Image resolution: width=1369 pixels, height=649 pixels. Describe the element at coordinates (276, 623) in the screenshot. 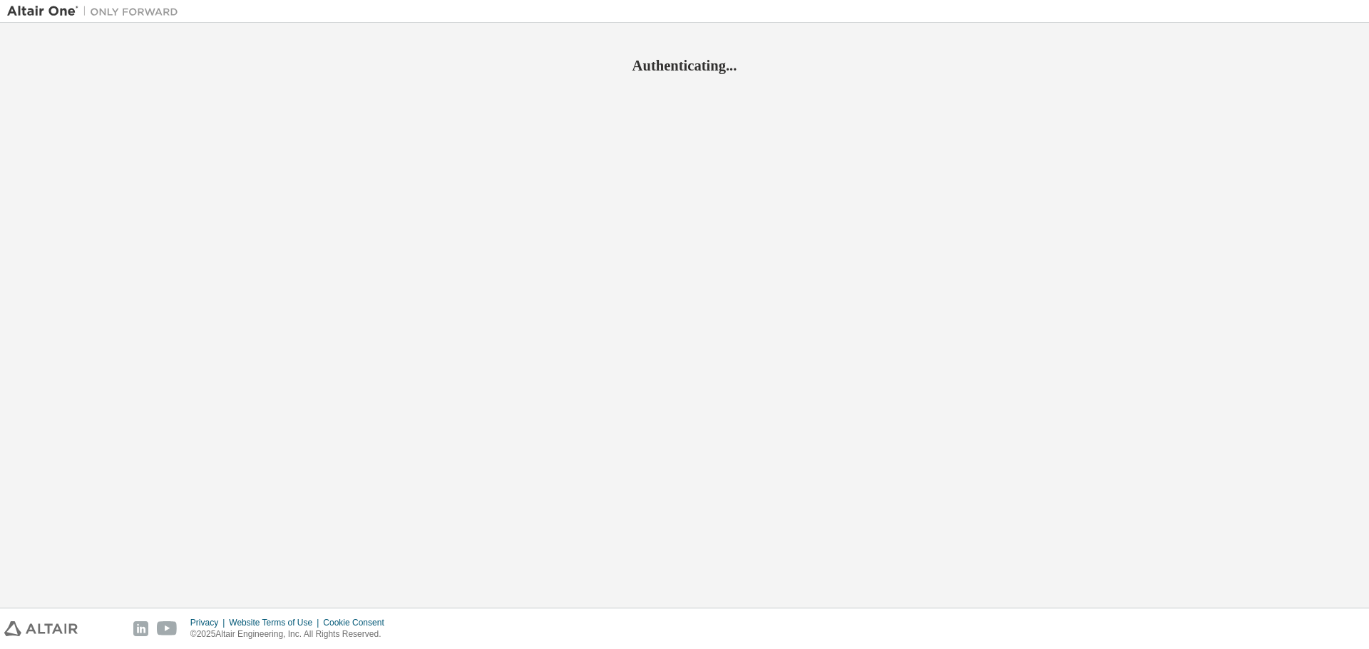

I see `div: Website Terms of Use` at that location.